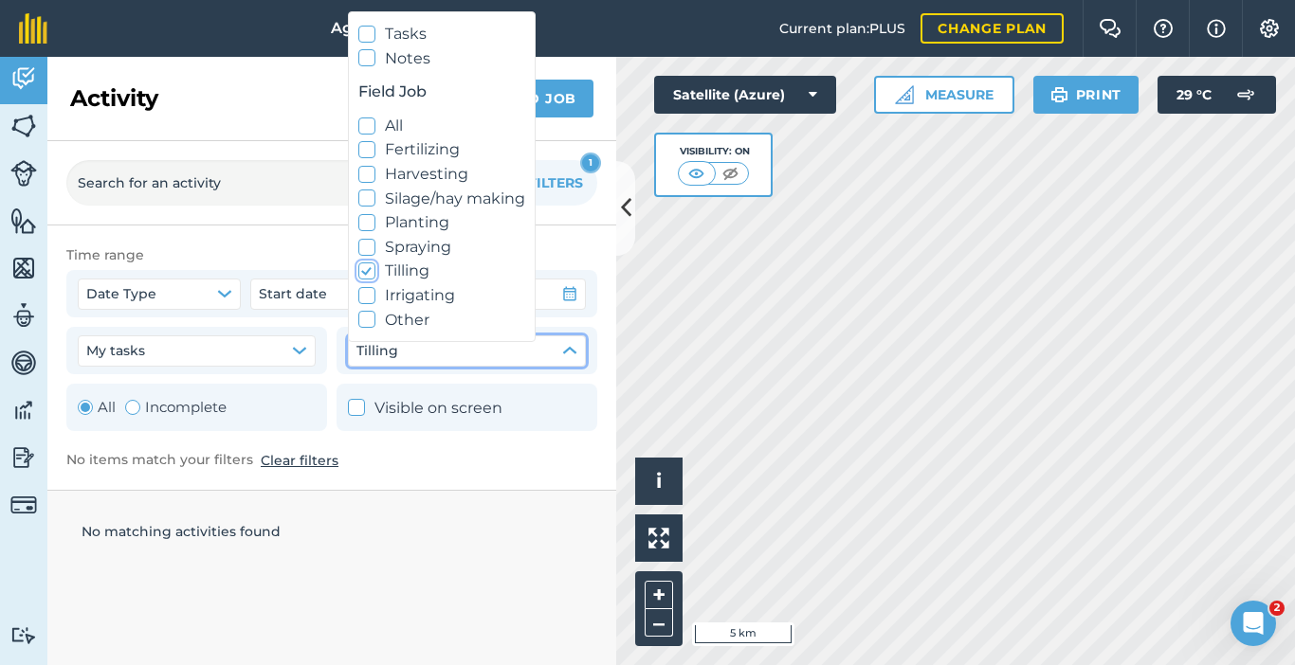 The image size is (1295, 665). Describe the element at coordinates (442, 174) in the screenshot. I see `label: Harvesting` at that location.